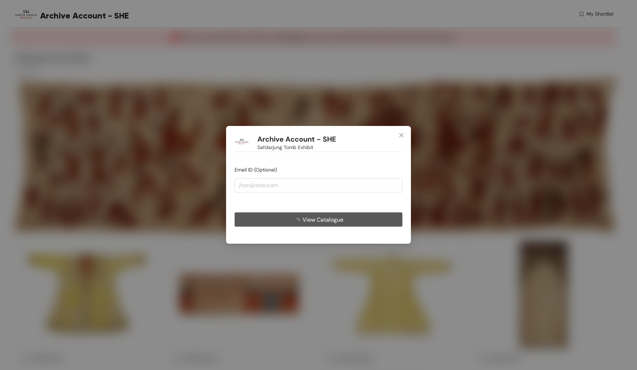 This screenshot has width=637, height=370. I want to click on button: Close, so click(401, 135).